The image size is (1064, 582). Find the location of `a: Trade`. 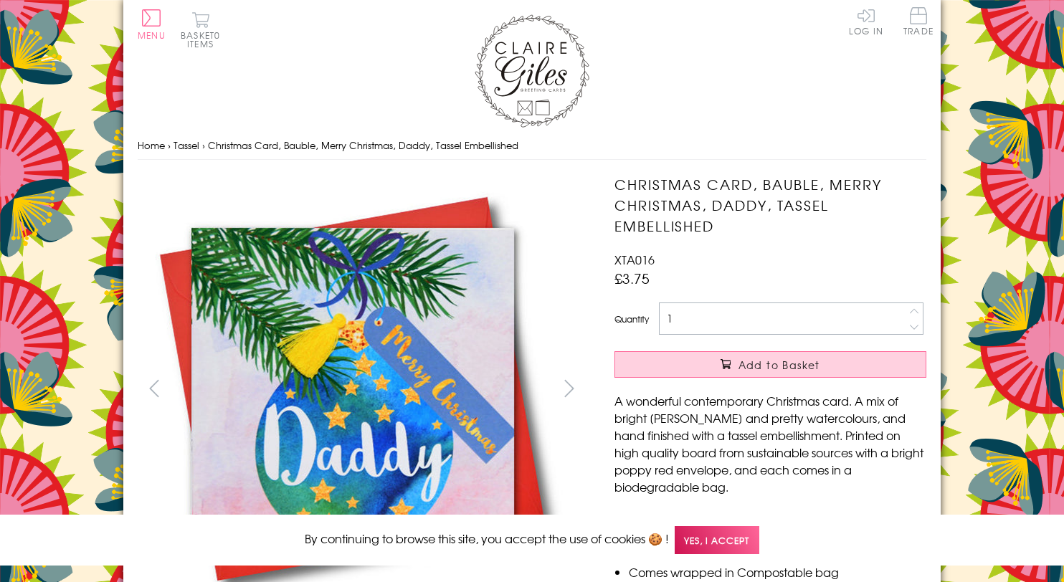

a: Trade is located at coordinates (918, 22).